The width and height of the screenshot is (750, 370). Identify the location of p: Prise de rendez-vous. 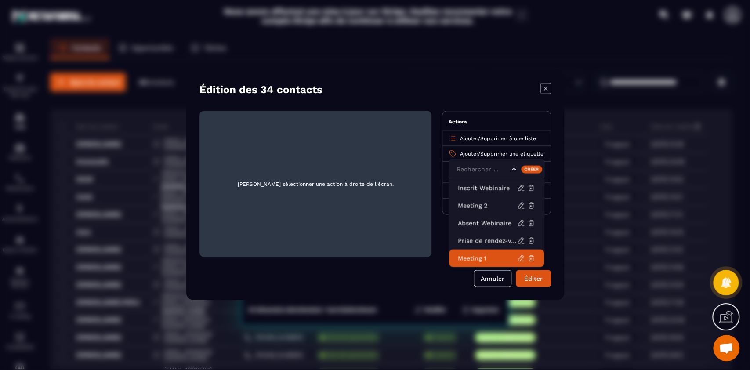
(487, 241).